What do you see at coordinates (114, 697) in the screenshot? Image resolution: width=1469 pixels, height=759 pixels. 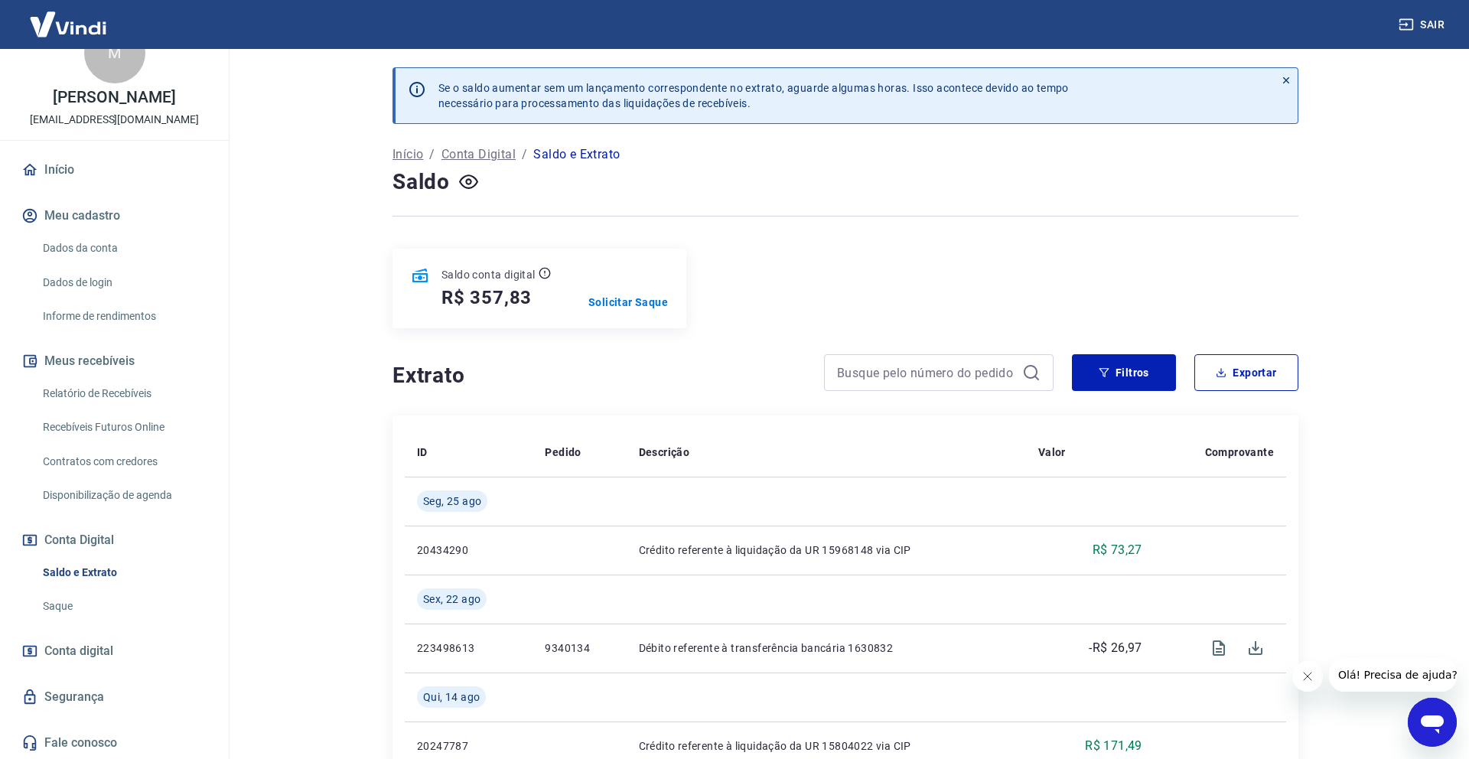 I see `a: Segurança` at bounding box center [114, 697].